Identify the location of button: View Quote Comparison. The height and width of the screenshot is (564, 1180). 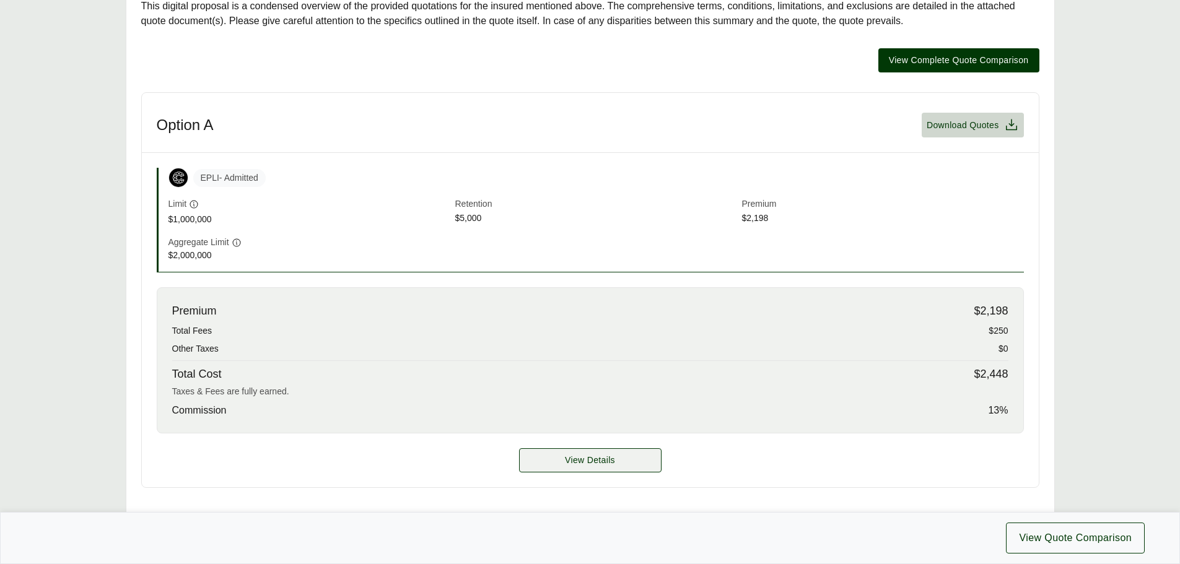
(1076, 538).